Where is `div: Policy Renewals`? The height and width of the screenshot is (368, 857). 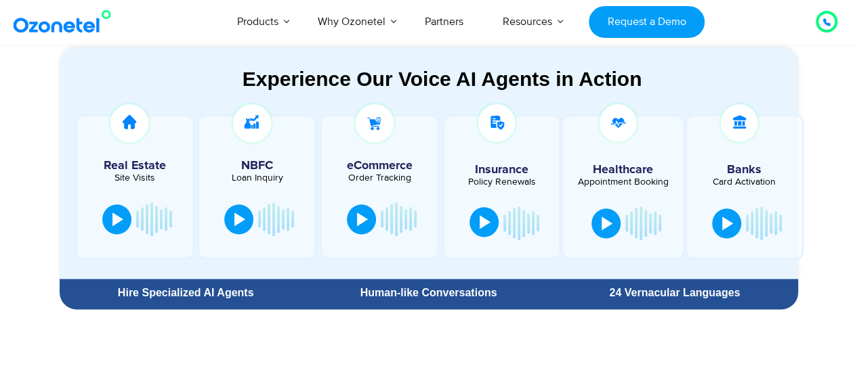
div: Policy Renewals is located at coordinates (501, 182).